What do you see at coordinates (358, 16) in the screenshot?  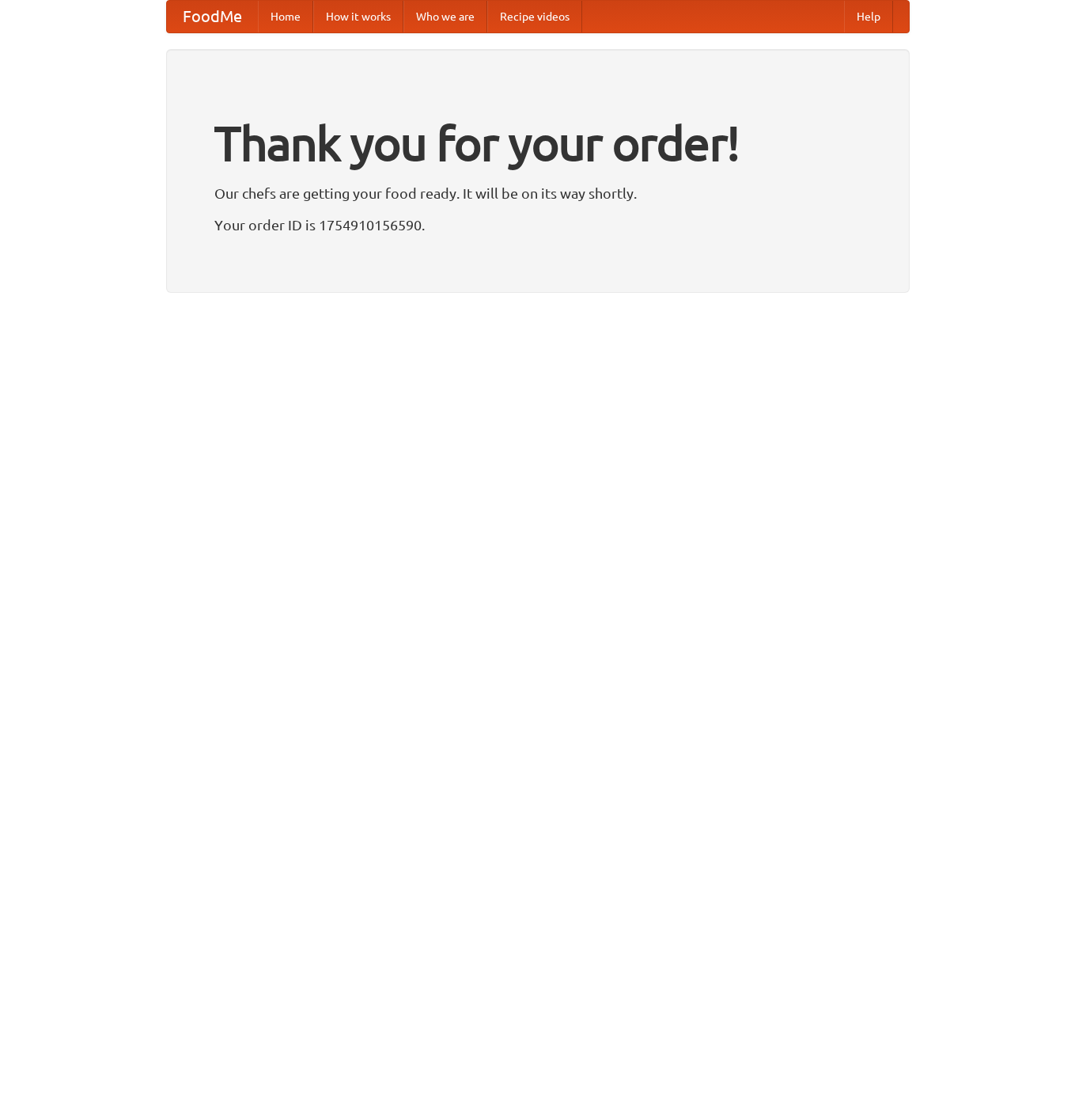 I see `a: How it works` at bounding box center [358, 16].